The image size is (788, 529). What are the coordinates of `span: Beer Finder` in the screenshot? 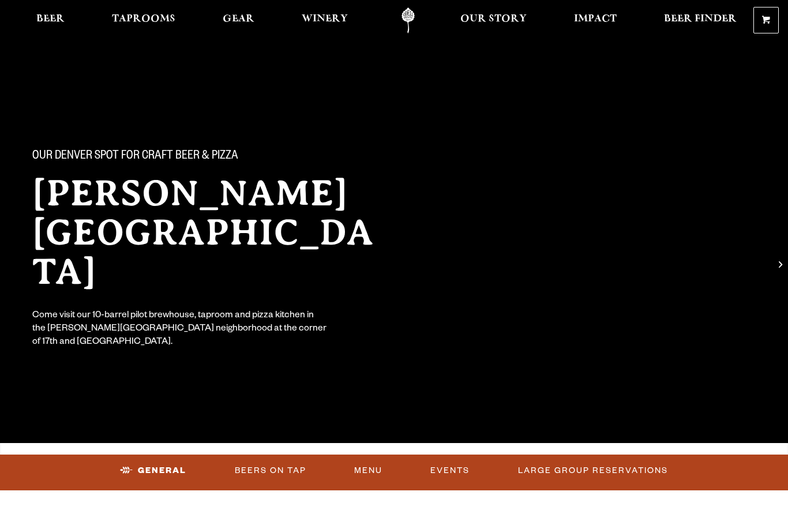 It's located at (700, 19).